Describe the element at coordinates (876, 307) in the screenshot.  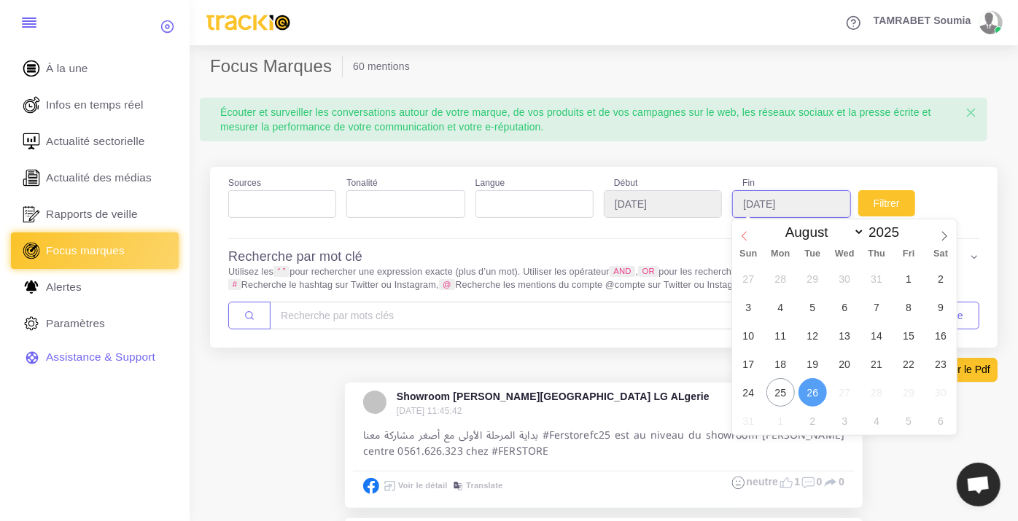
I see `span: August 7, 2025` at that location.